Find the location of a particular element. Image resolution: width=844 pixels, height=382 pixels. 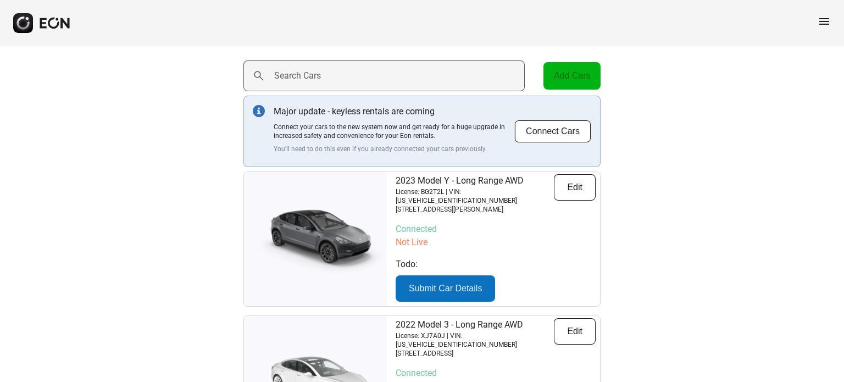

button: Submit Car Details is located at coordinates (445, 288).